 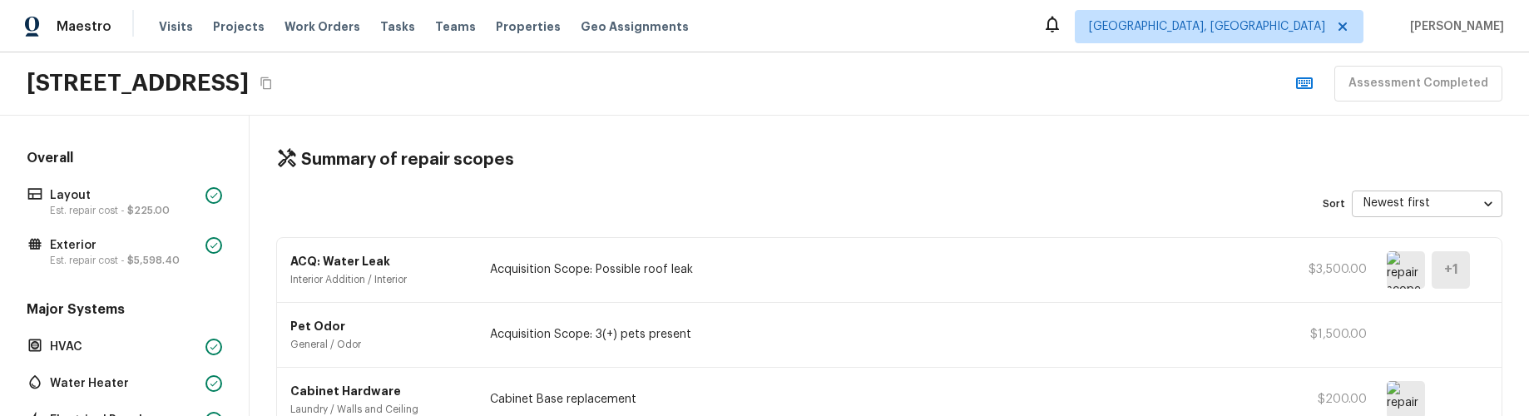 What do you see at coordinates (124, 311) in the screenshot?
I see `h5: Major Systems` at bounding box center [124, 311].